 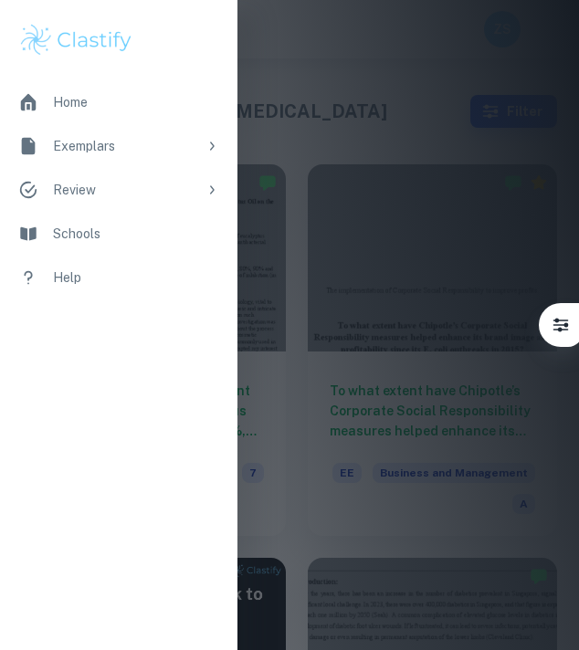 What do you see at coordinates (136, 234) in the screenshot?
I see `div: Schools` at bounding box center [136, 234].